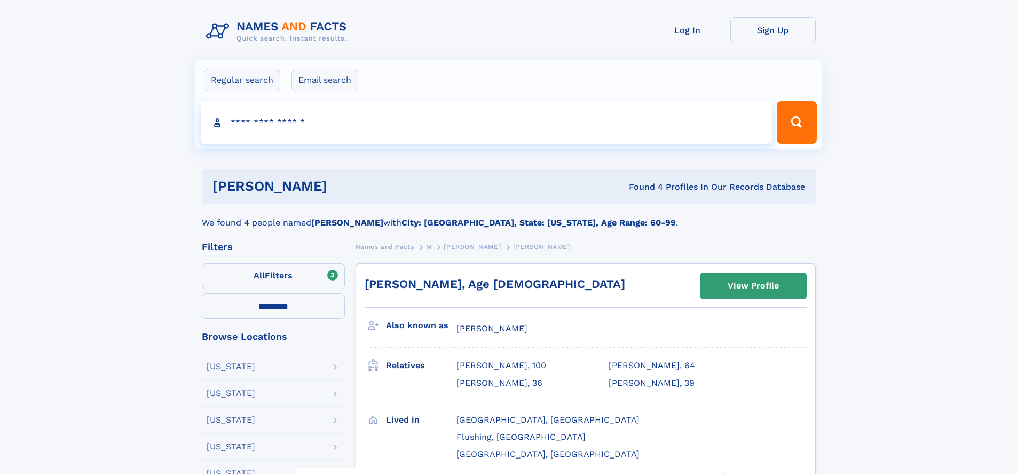 The width and height of the screenshot is (1017, 474). I want to click on input: search input, so click(486, 122).